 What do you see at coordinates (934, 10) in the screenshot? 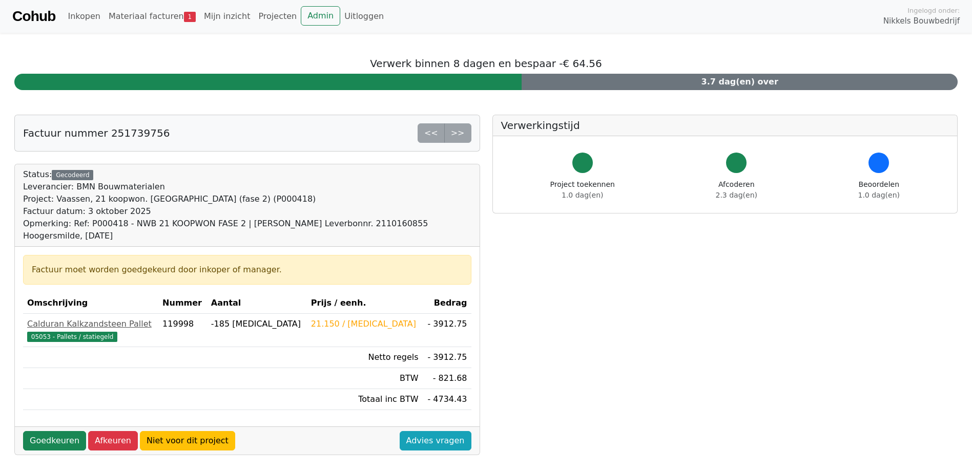
I see `span: Ingelogd onder:` at bounding box center [934, 10].